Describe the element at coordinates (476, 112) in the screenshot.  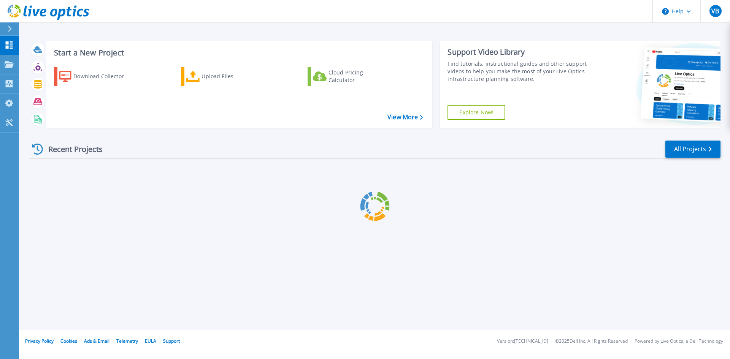
I see `a: Explore Now!` at that location.